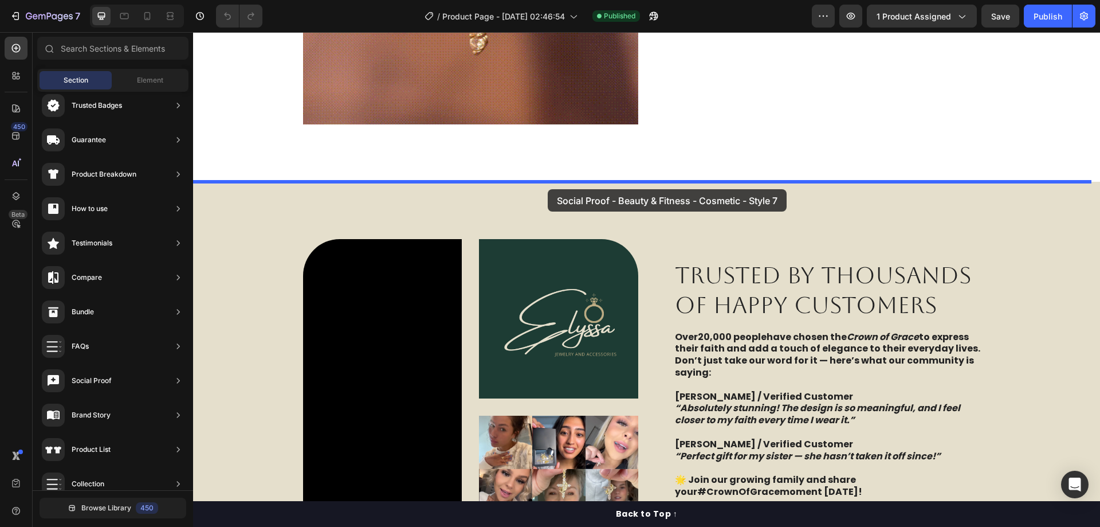  What do you see at coordinates (239, 16) in the screenshot?
I see `div: Undo/Redo` at bounding box center [239, 16].